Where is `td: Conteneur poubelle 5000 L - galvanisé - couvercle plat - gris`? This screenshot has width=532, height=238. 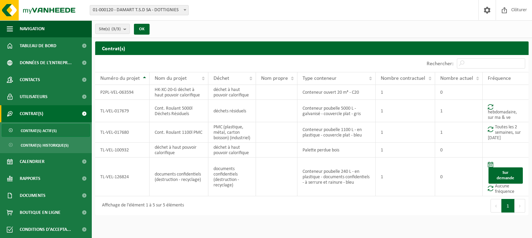
td: Conteneur poubelle 5000 L - galvanisé - couvercle plat - gris is located at coordinates (336, 111).